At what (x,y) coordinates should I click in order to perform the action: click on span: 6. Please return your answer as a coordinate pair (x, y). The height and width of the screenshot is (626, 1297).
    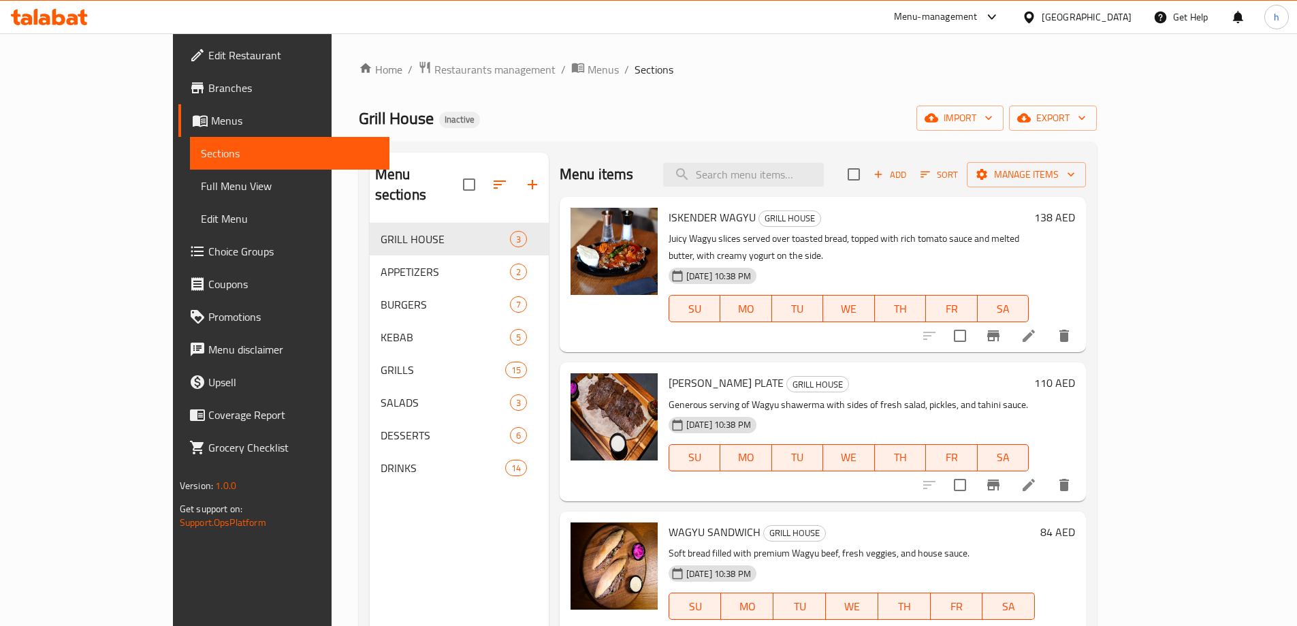
    Looking at the image, I should click on (518, 435).